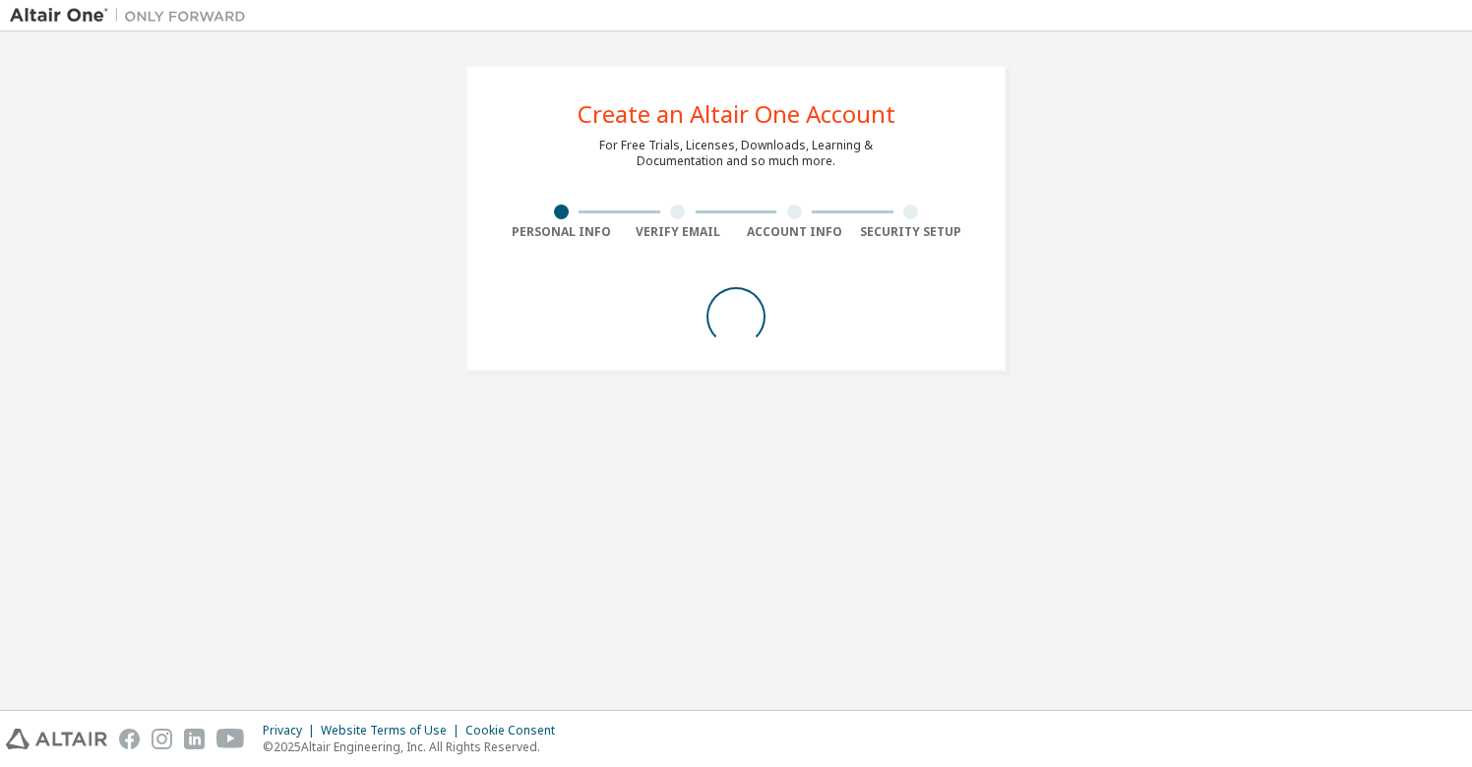 The width and height of the screenshot is (1472, 767). Describe the element at coordinates (561, 232) in the screenshot. I see `div: Personal Info` at that location.